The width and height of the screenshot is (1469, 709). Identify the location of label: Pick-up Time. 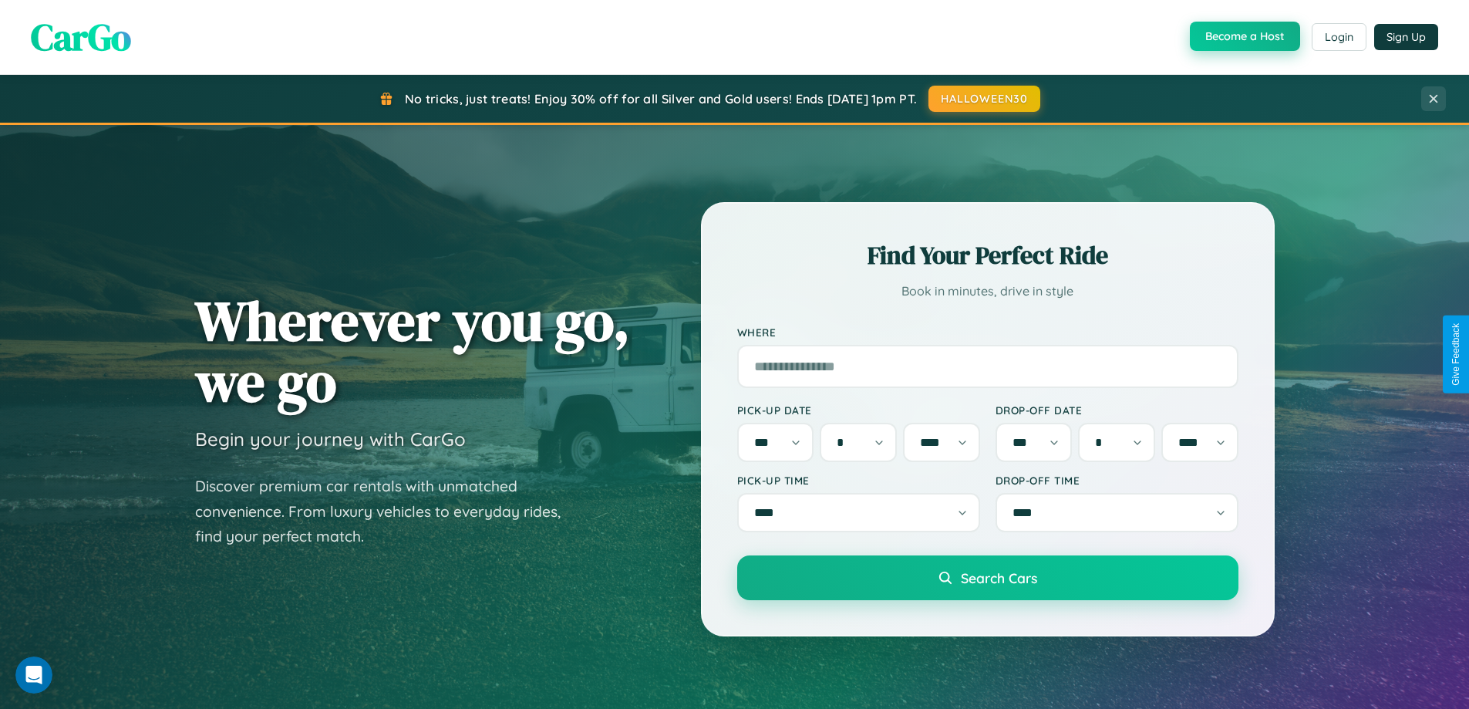
(859, 480).